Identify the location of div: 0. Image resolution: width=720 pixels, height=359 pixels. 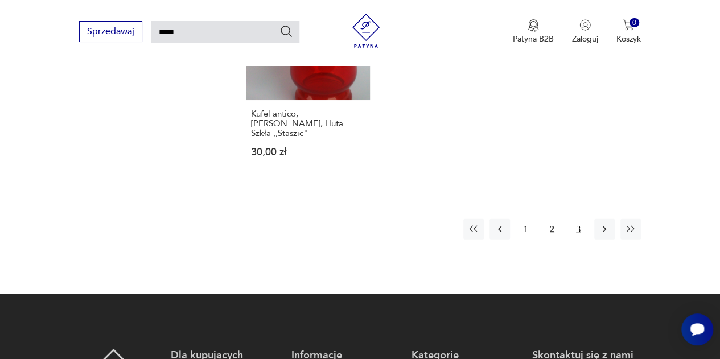
(634, 23).